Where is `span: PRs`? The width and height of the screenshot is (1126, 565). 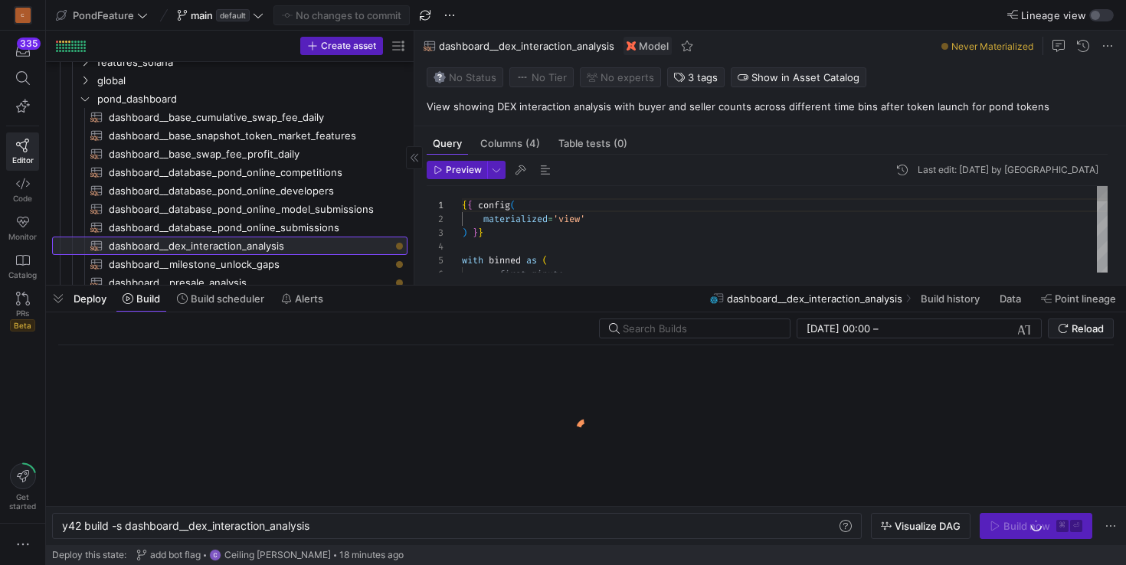
span: PRs is located at coordinates (22, 313).